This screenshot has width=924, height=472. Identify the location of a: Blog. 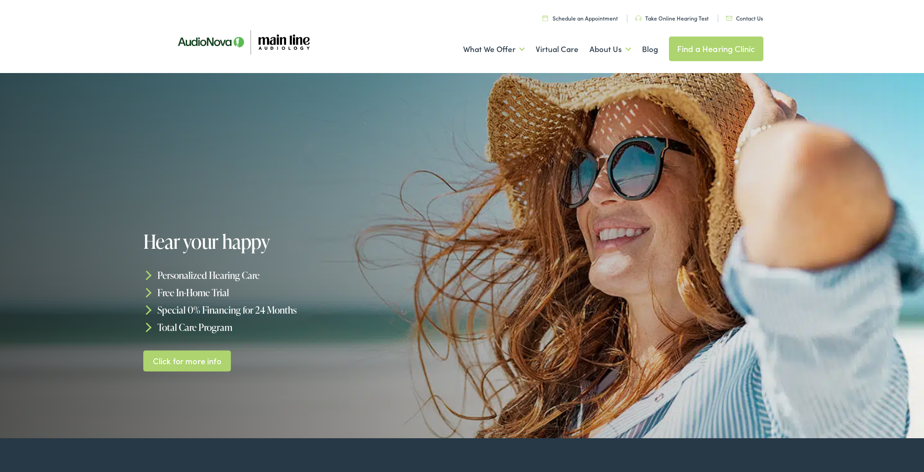
(650, 49).